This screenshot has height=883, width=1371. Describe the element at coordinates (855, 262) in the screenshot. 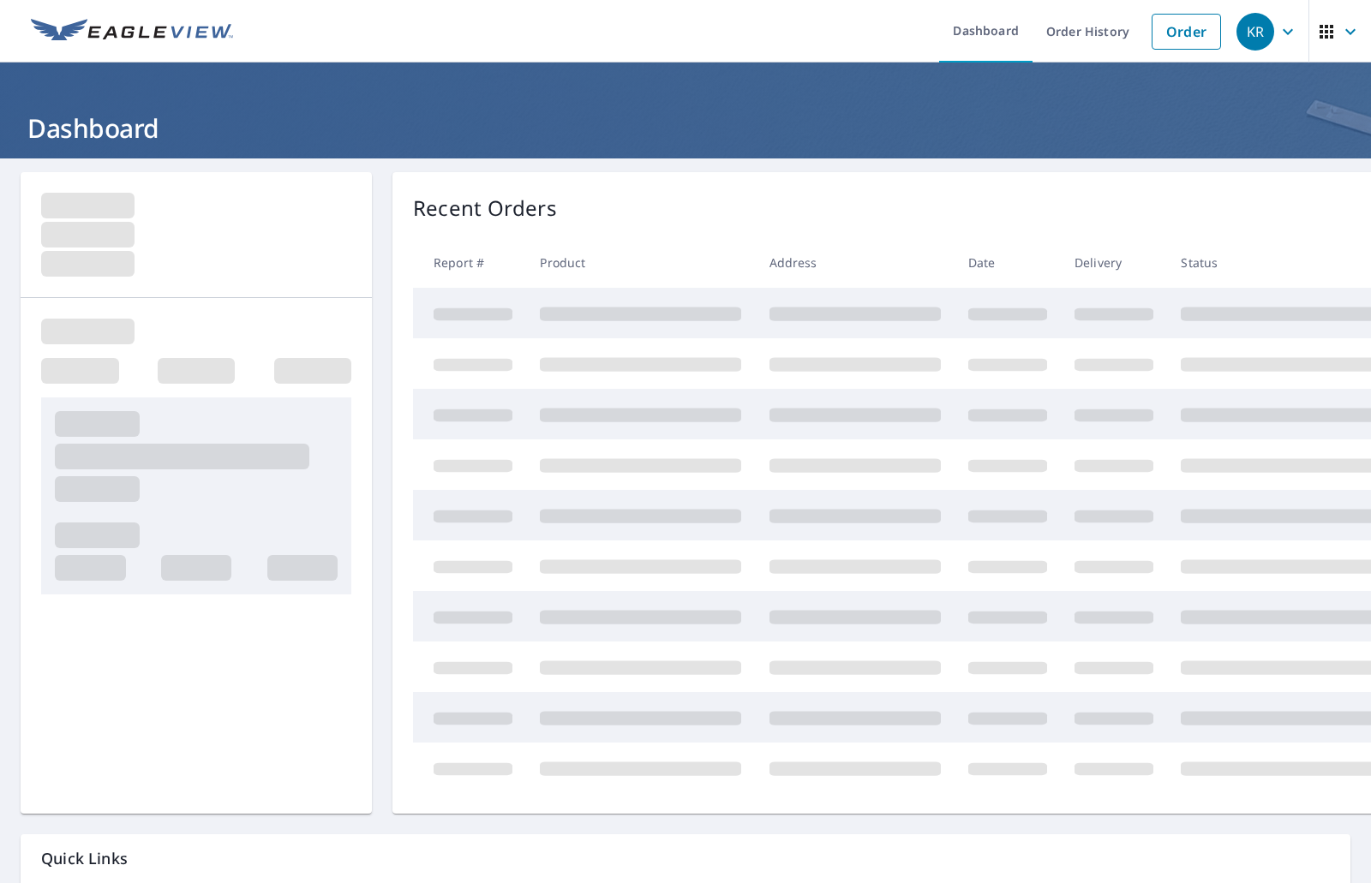

I see `th: Address` at that location.